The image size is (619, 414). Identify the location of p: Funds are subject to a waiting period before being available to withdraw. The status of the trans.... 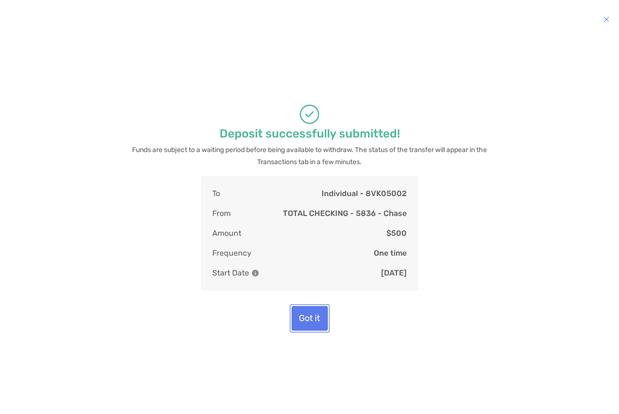
(310, 156).